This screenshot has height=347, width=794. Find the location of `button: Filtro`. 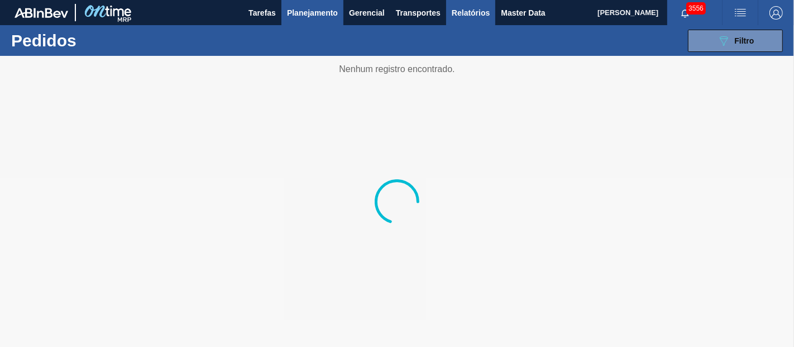

button: Filtro is located at coordinates (735, 41).